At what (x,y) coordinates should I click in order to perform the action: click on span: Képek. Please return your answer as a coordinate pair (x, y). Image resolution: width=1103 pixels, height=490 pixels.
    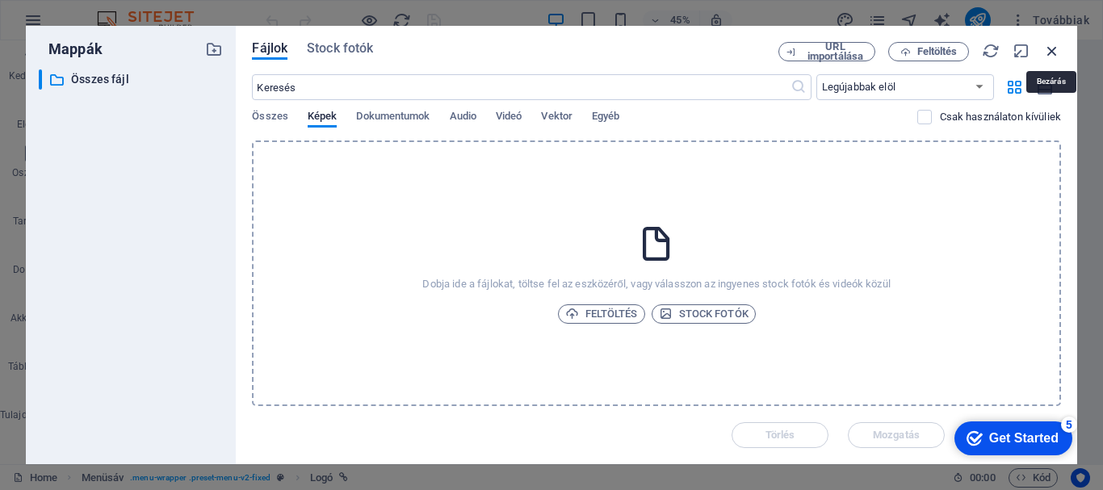
    Looking at the image, I should click on (322, 118).